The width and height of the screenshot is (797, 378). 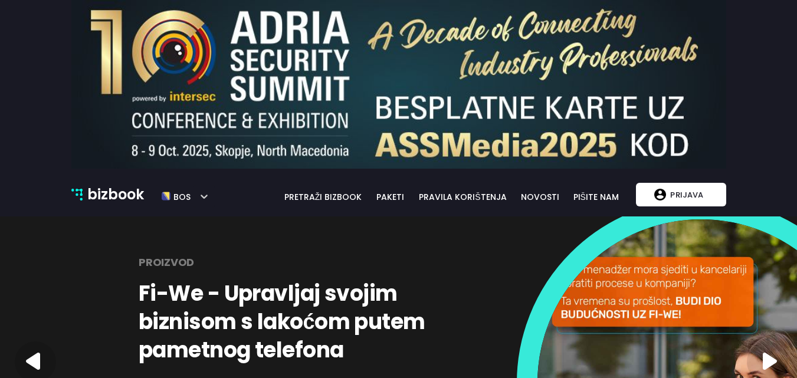 I want to click on a: paketi, so click(x=390, y=197).